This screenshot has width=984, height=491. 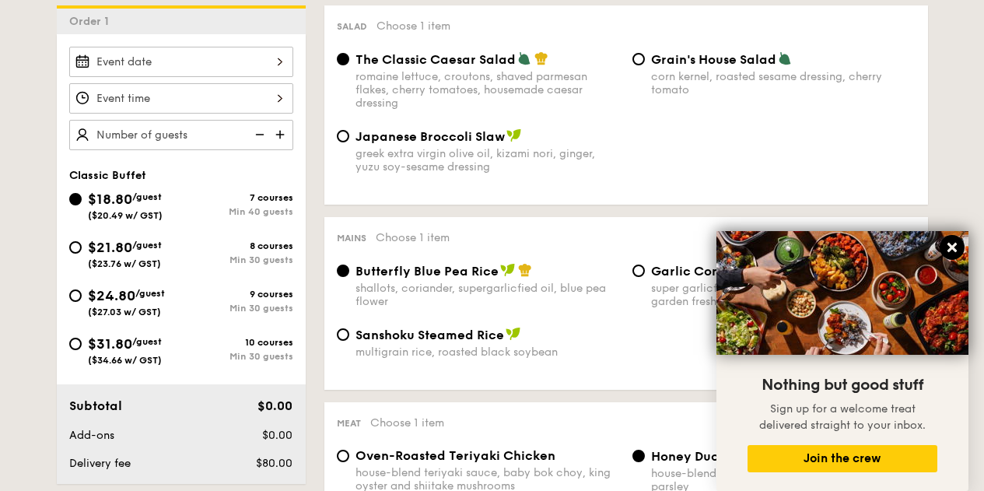 I want to click on span: ($20.49 w/ GST), so click(x=125, y=215).